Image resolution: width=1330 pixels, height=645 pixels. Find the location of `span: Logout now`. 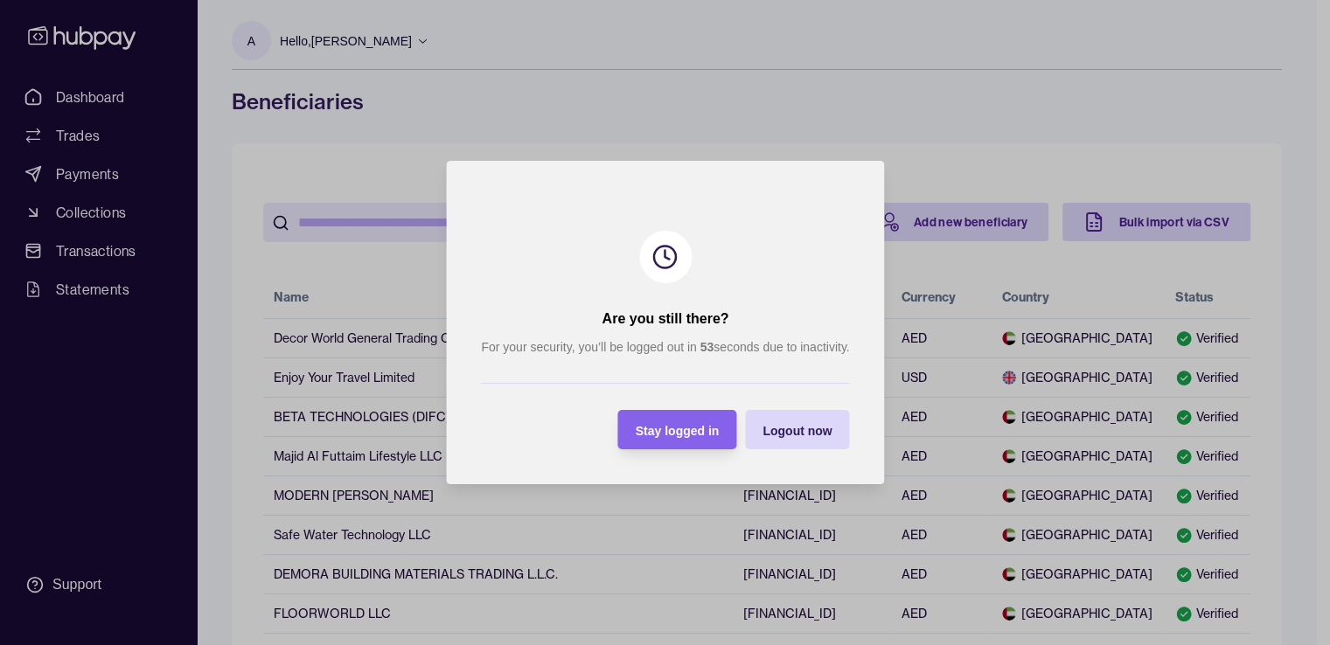

span: Logout now is located at coordinates (797, 431).